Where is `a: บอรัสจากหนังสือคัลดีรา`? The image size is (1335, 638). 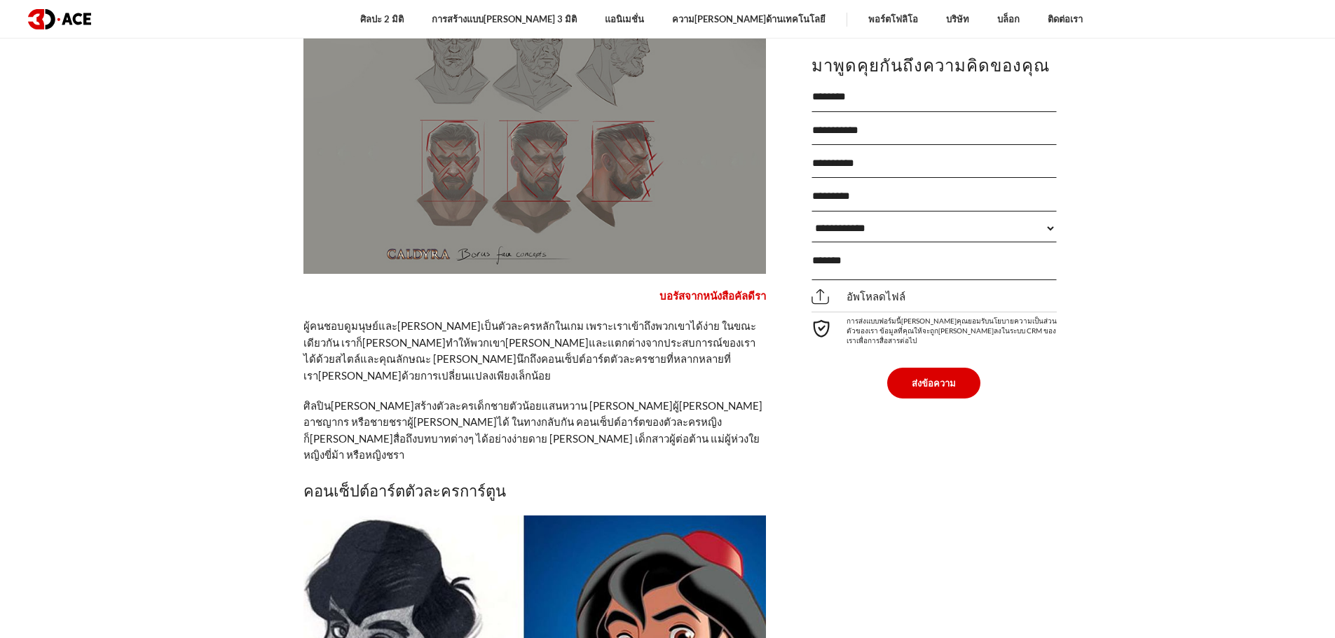 a: บอรัสจากหนังสือคัลดีรา is located at coordinates (713, 296).